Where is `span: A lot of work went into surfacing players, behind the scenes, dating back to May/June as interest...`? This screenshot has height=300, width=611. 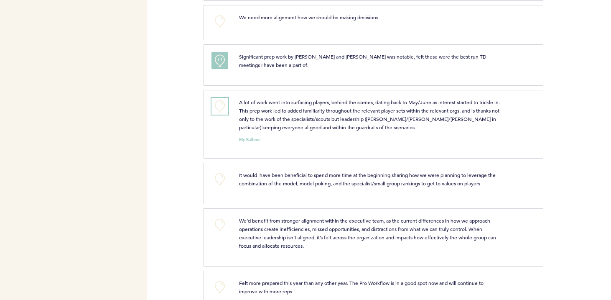
span: A lot of work went into surfacing players, behind the scenes, dating back to May/June as interest... is located at coordinates (370, 114).